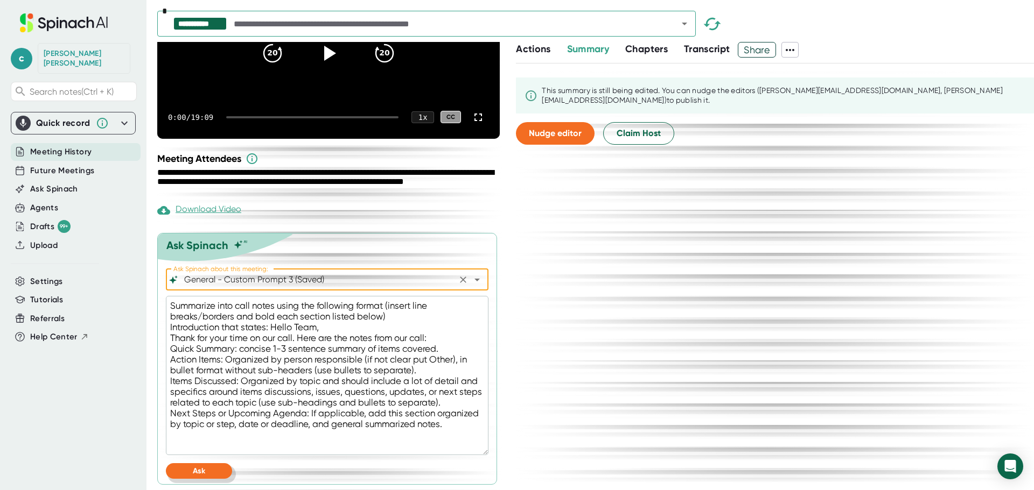  What do you see at coordinates (199, 471) in the screenshot?
I see `span: Ask` at bounding box center [199, 471].